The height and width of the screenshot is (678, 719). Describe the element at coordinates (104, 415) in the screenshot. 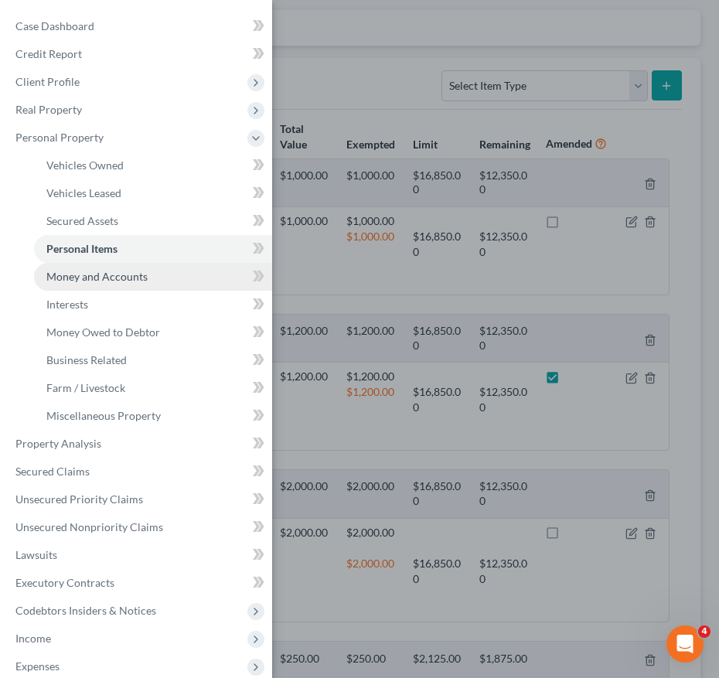

I see `span: Miscellaneous Property` at that location.